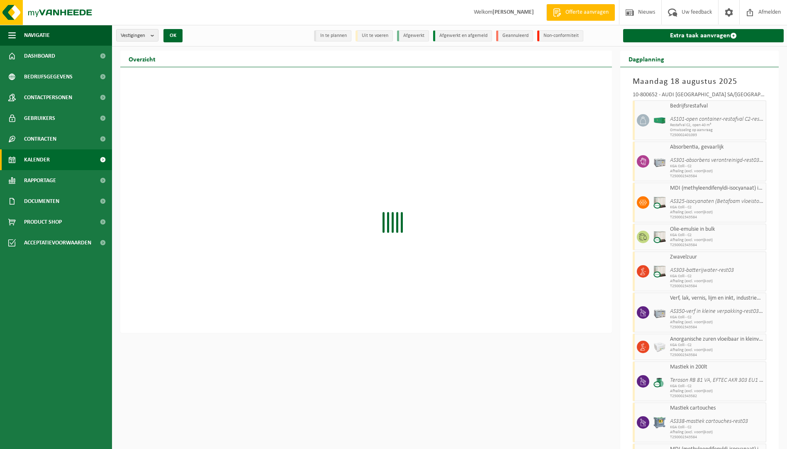 The image size is (787, 449). I want to click on span: Verf, lak, vernis, lijm en inkt, industrieel in kleinverpakking, so click(717, 298).